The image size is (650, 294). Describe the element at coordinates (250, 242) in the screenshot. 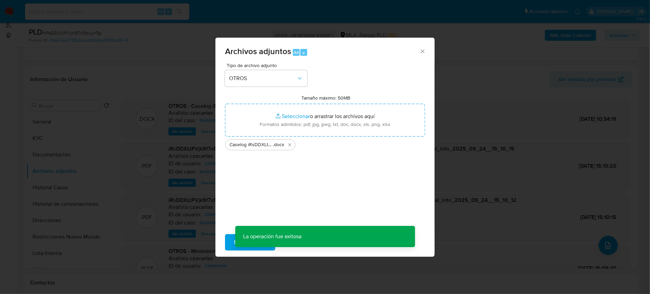

I see `button: Subir archivo` at that location.